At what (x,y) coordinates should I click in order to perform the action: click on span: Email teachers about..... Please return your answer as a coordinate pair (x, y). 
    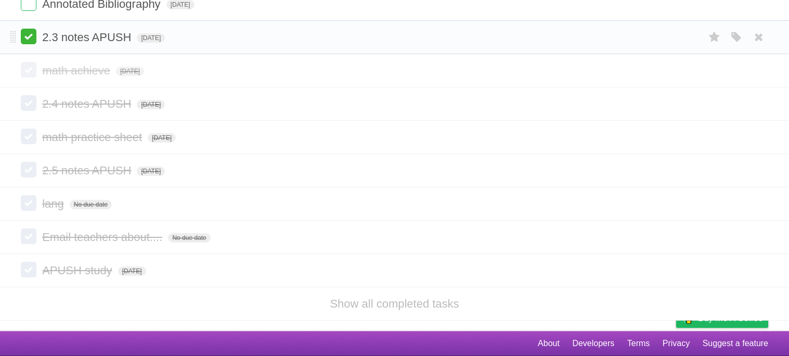
    Looking at the image, I should click on (103, 237).